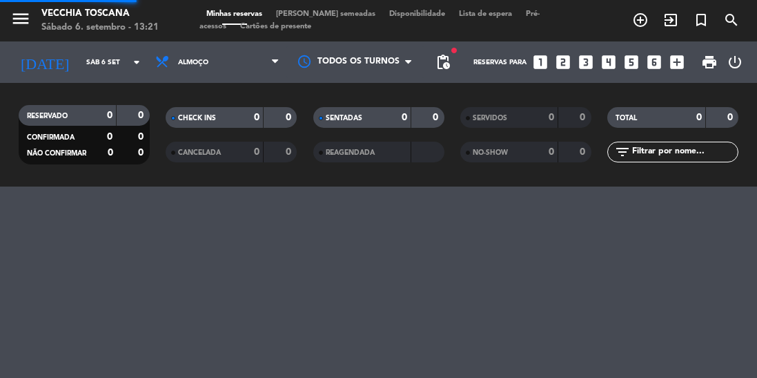  Describe the element at coordinates (490, 118) in the screenshot. I see `span: SERVIDOS` at that location.